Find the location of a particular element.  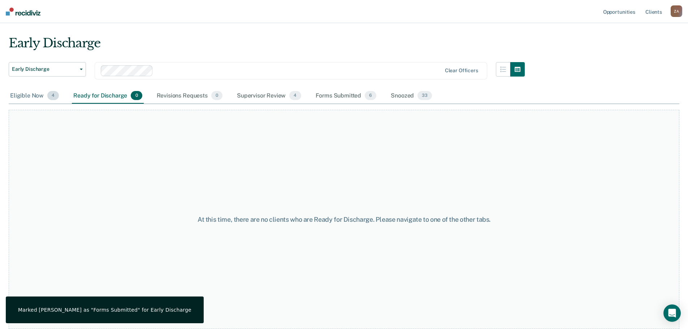

div: Snoozed33 is located at coordinates (411, 96).